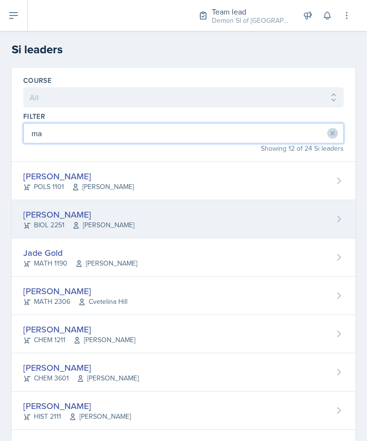 The height and width of the screenshot is (441, 367). What do you see at coordinates (183, 148) in the screenshot?
I see `div: Showing 12 of 24 Si leaders` at bounding box center [183, 148].